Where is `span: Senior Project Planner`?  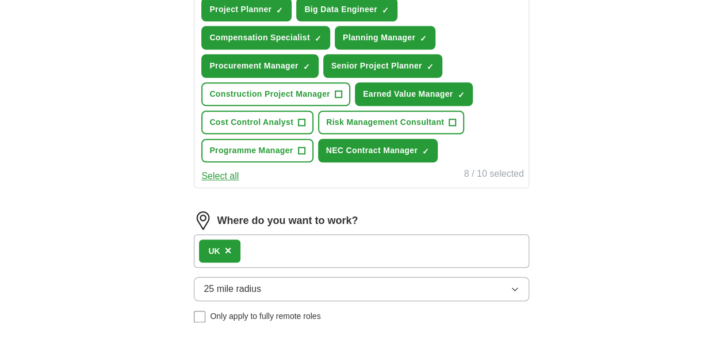 span: Senior Project Planner is located at coordinates (377, 66).